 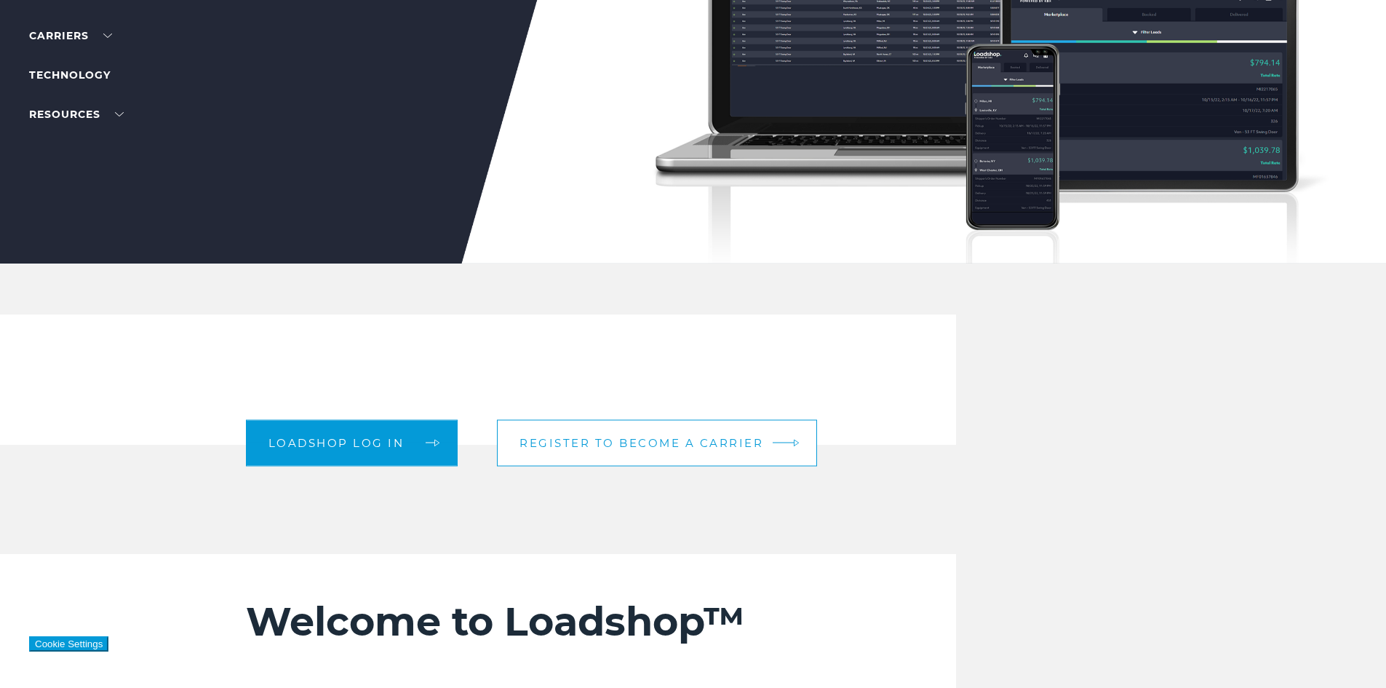 I want to click on span: Register to become a carrier, so click(x=641, y=442).